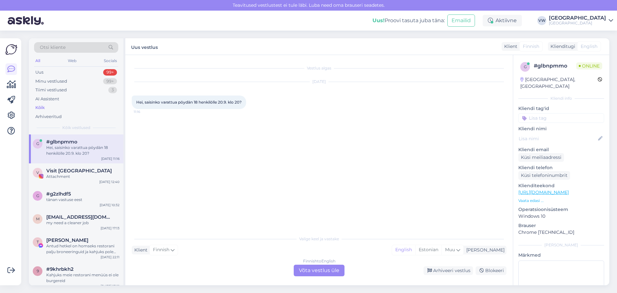 This screenshot has width=617, height=293. What do you see at coordinates (544, 175) in the screenshot?
I see `div: Küsi telefoninumbrit` at bounding box center [544, 175].